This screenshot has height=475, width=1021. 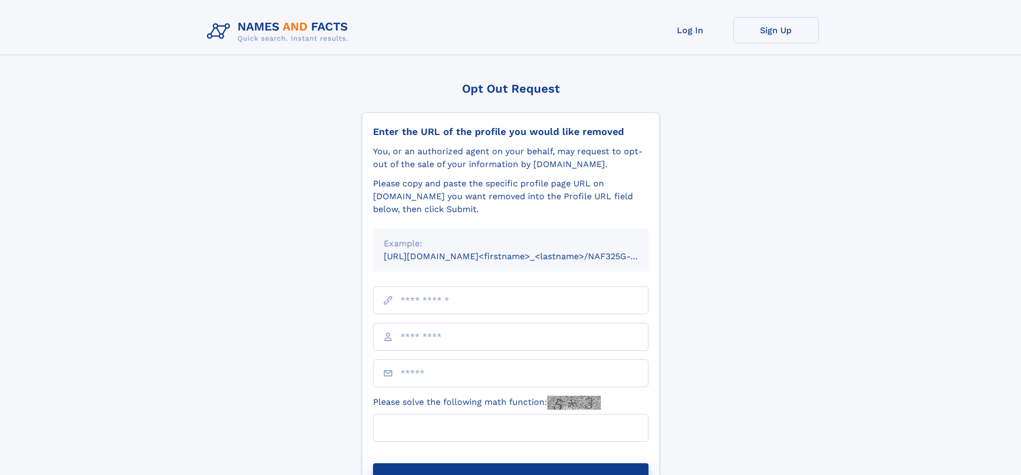 I want to click on label: Please solve the following math function:, so click(x=487, y=403).